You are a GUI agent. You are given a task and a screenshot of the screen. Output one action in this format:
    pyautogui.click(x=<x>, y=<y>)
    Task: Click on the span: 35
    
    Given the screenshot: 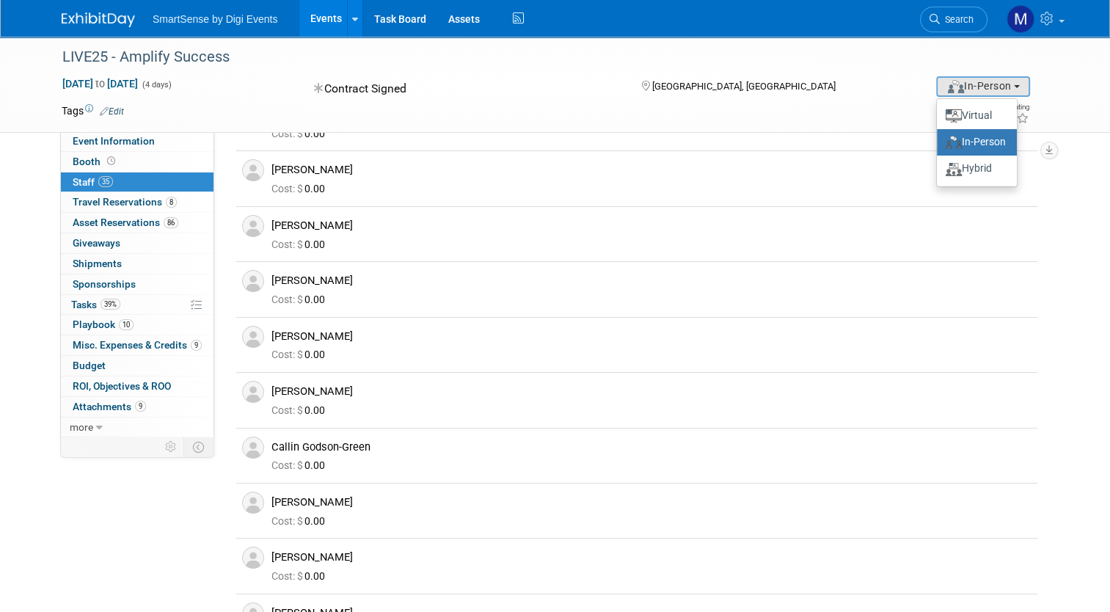 What is the action you would take?
    pyautogui.click(x=106, y=181)
    